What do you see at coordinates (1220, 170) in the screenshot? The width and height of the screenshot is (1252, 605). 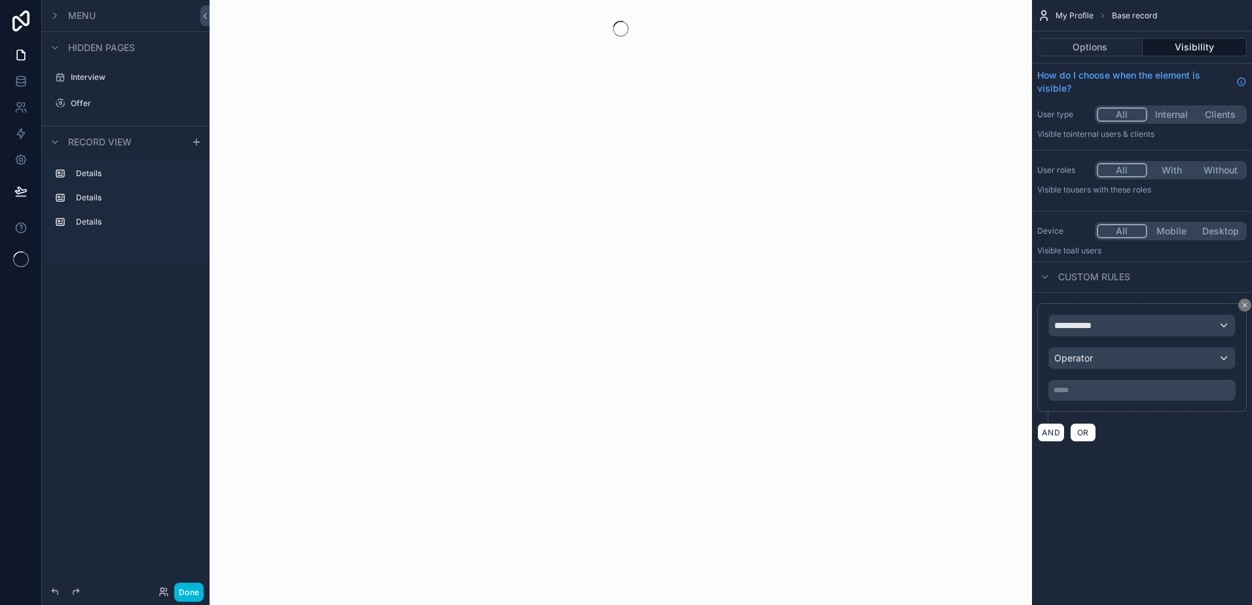 I see `button: Without` at bounding box center [1220, 170].